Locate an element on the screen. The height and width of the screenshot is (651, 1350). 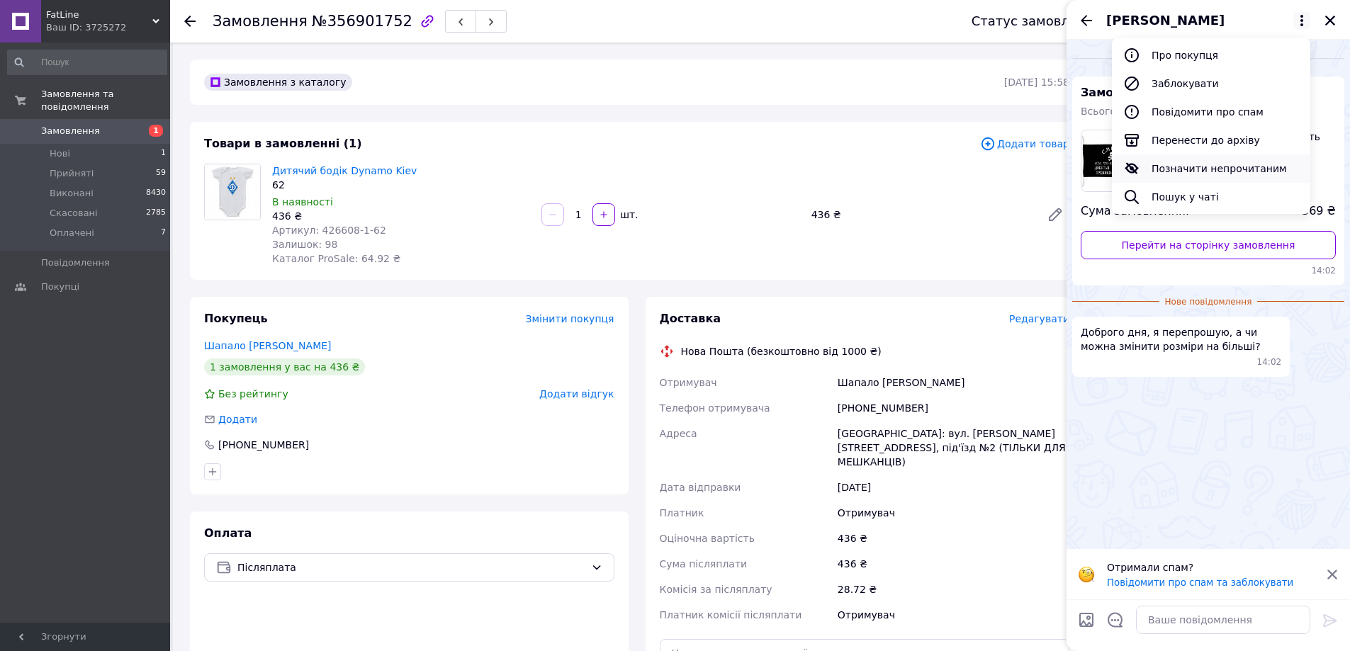
span: Покупець is located at coordinates (236, 318).